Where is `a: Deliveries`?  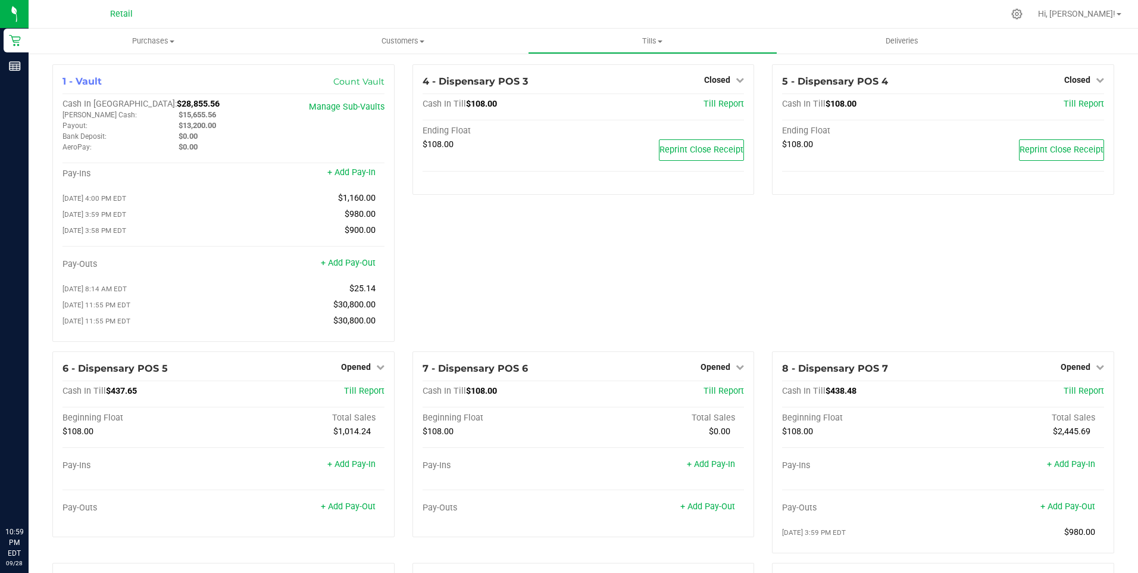
a: Deliveries is located at coordinates (902, 41).